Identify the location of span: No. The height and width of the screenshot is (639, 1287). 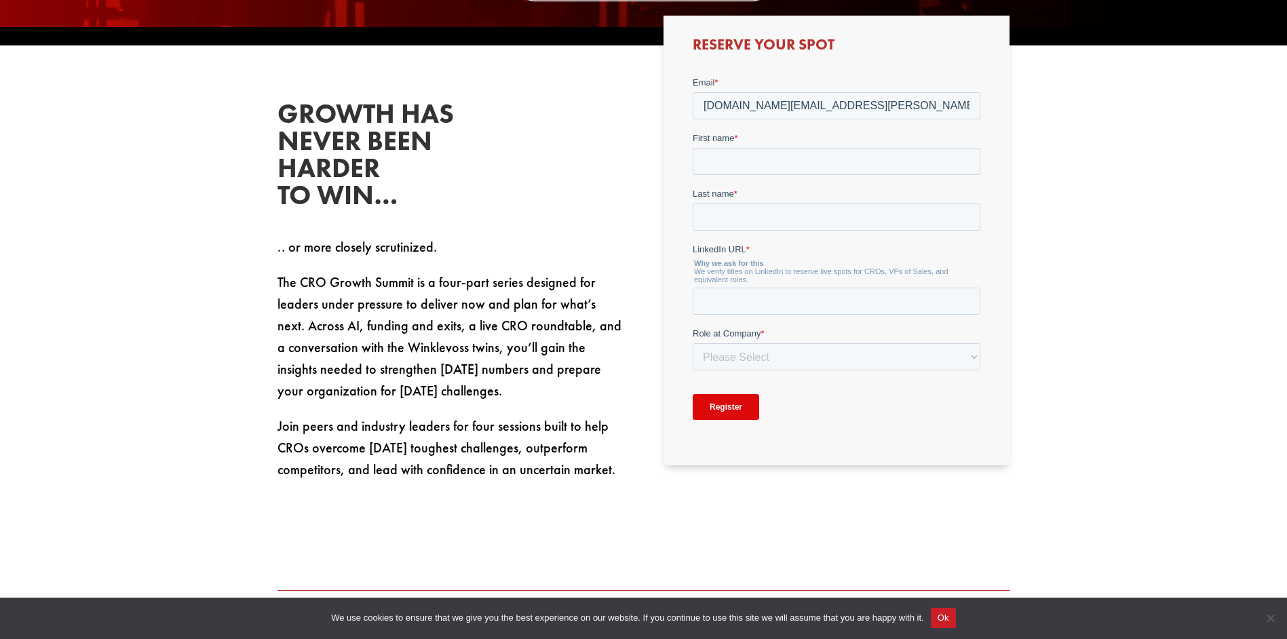
(1270, 618).